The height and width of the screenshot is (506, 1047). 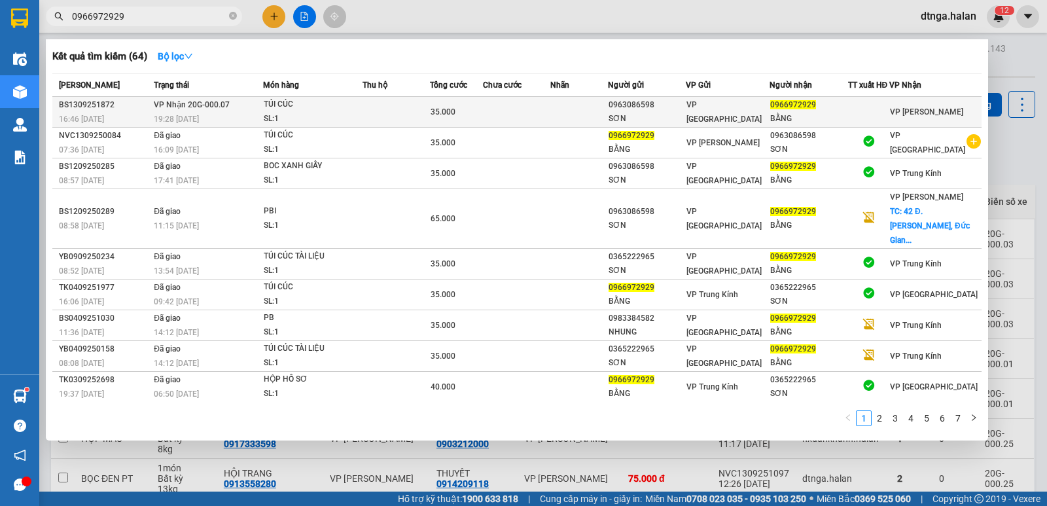 I want to click on span: question-circle, so click(x=20, y=426).